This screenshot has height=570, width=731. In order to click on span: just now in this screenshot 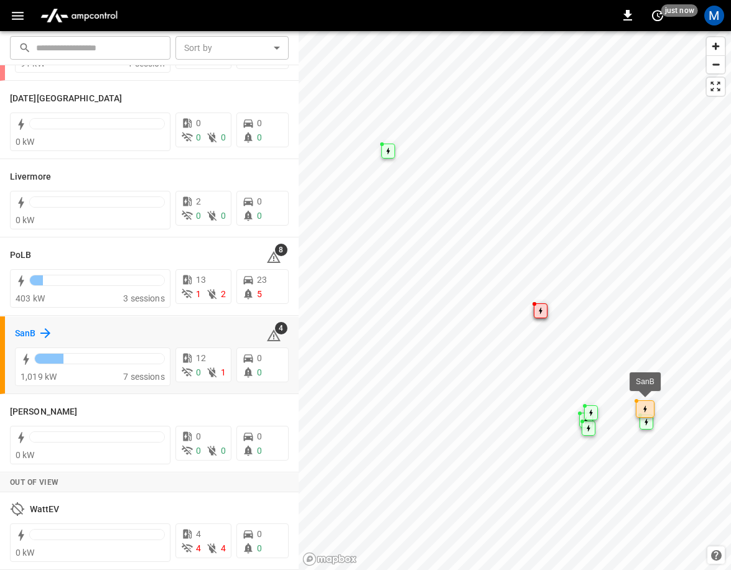, I will do `click(679, 11)`.